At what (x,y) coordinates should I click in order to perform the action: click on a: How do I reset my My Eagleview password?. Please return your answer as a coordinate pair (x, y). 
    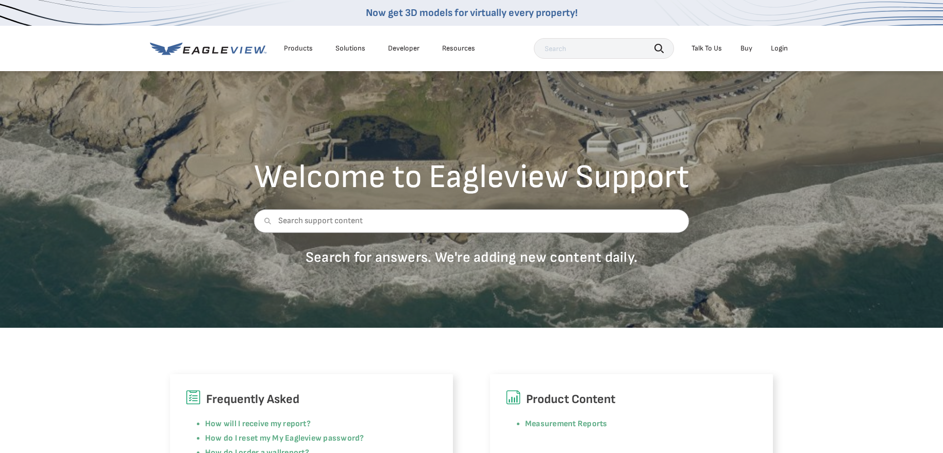
    Looking at the image, I should click on (284, 438).